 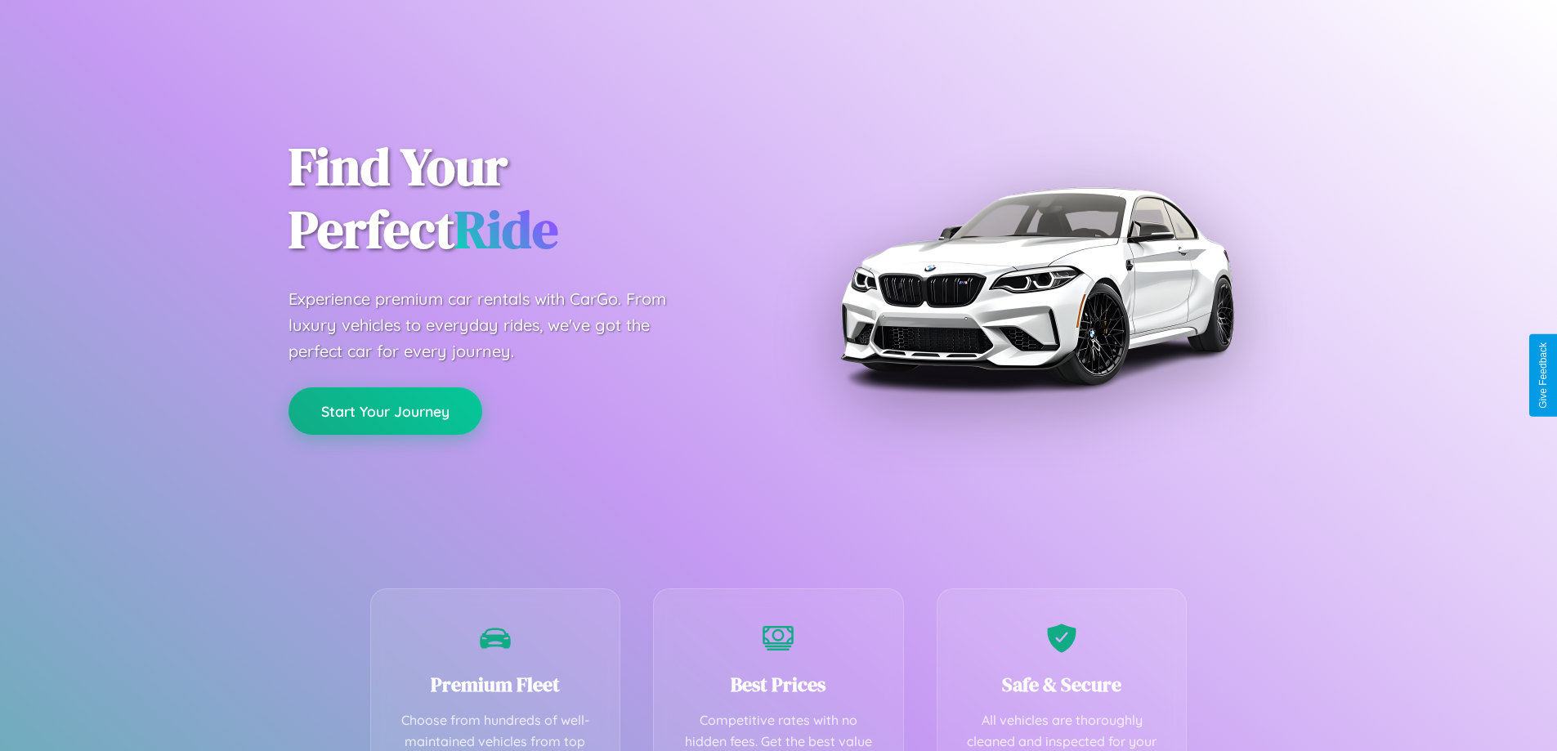 What do you see at coordinates (1037, 286) in the screenshot?
I see `img: Premium BMW car rental vehicle` at bounding box center [1037, 286].